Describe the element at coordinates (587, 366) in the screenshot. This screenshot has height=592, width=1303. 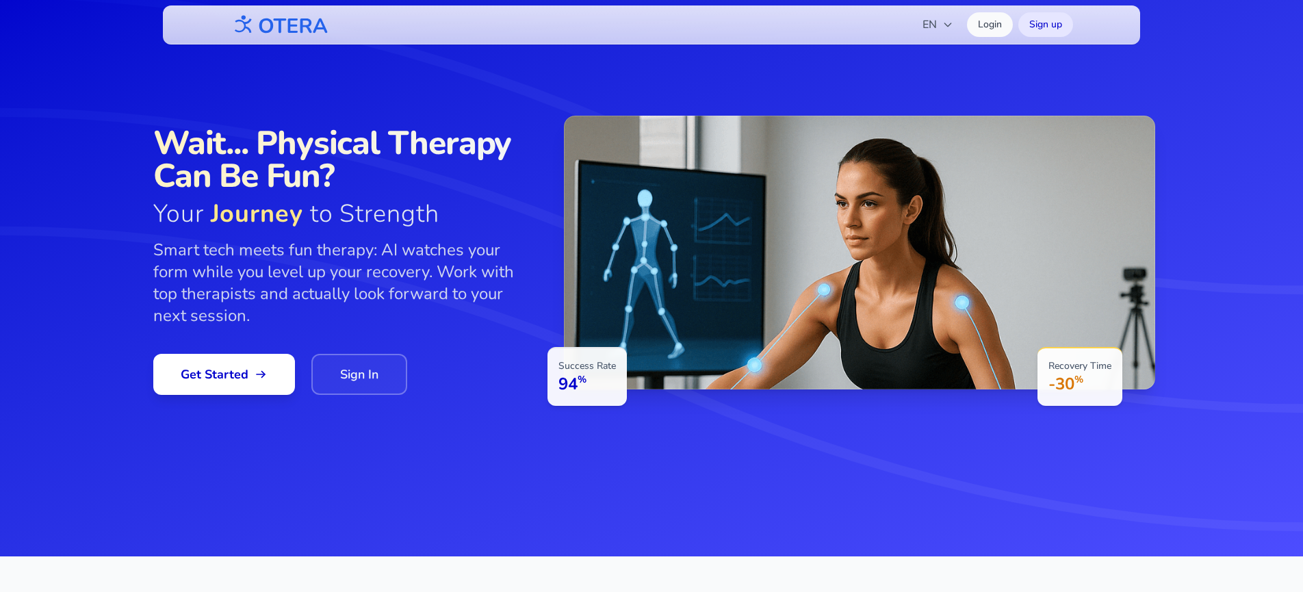
I see `p: Success Rate` at that location.